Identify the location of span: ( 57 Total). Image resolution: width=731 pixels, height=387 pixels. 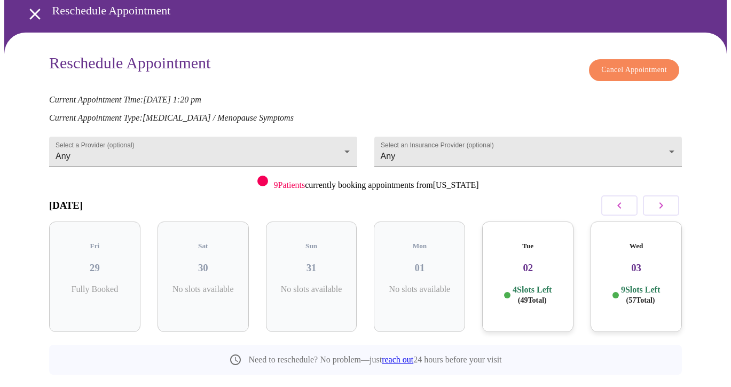
(641, 300).